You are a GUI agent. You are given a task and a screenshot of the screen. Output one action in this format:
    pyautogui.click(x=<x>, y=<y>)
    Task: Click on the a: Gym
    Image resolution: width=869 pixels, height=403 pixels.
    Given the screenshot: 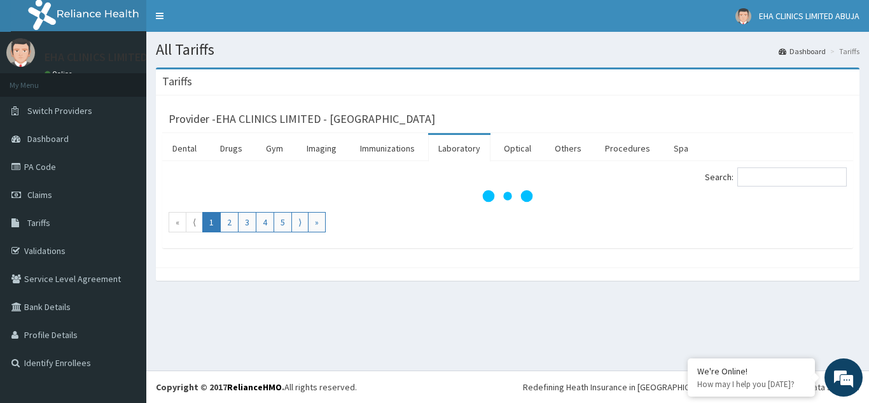 What is the action you would take?
    pyautogui.click(x=274, y=148)
    